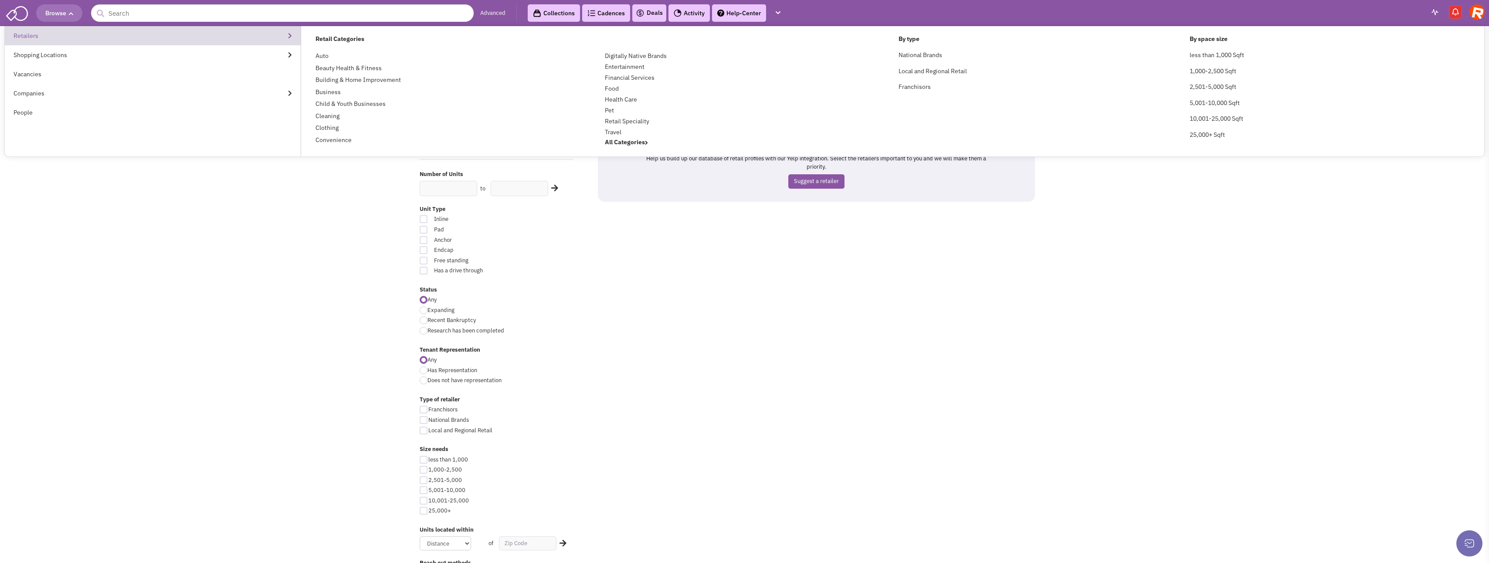 The image size is (1489, 563). What do you see at coordinates (1216, 118) in the screenshot?
I see `a: 10,001-25,000 Sqft` at bounding box center [1216, 118].